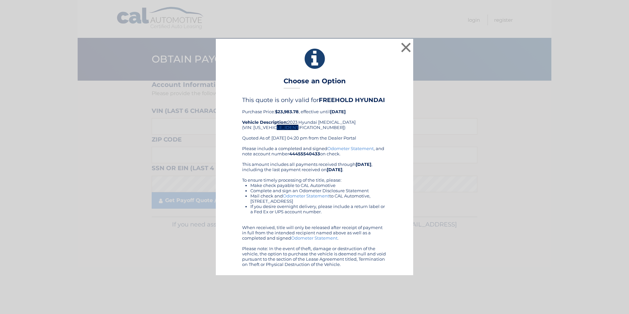 The width and height of the screenshot is (629, 314). I want to click on li: Make check payable to CAL Automotive, so click(318, 185).